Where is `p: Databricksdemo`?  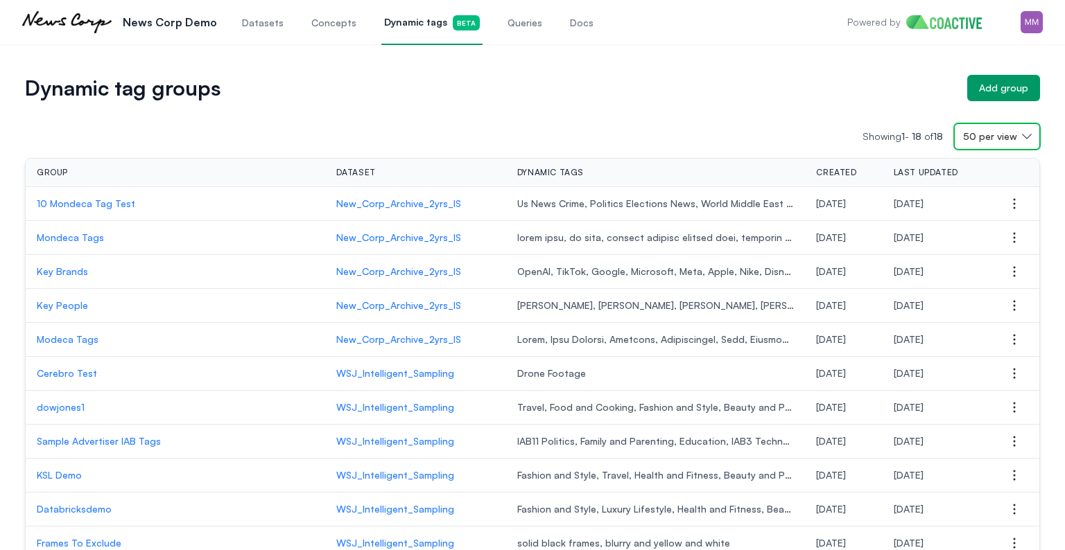 p: Databricksdemo is located at coordinates (175, 509).